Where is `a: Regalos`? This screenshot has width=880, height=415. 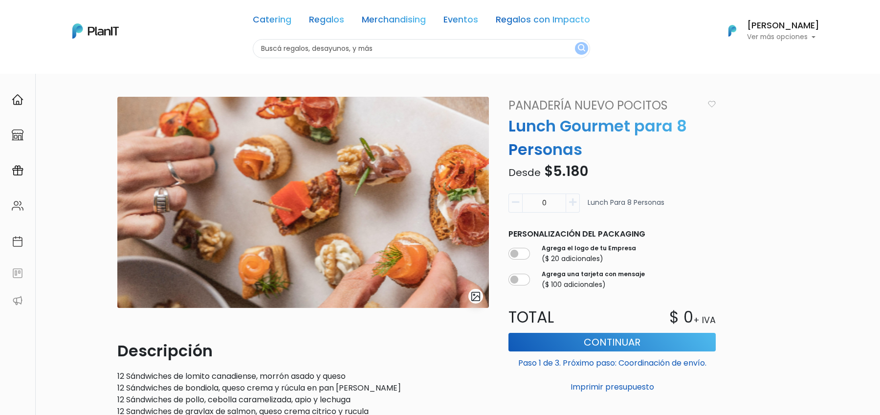
a: Regalos is located at coordinates (327, 22).